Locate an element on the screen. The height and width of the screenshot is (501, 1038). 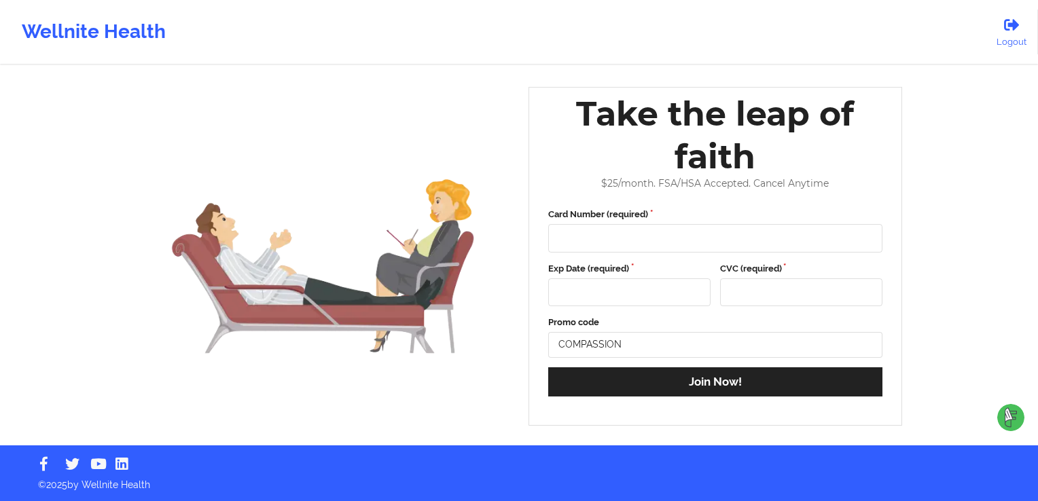
label: Card Number (required) is located at coordinates (716, 215).